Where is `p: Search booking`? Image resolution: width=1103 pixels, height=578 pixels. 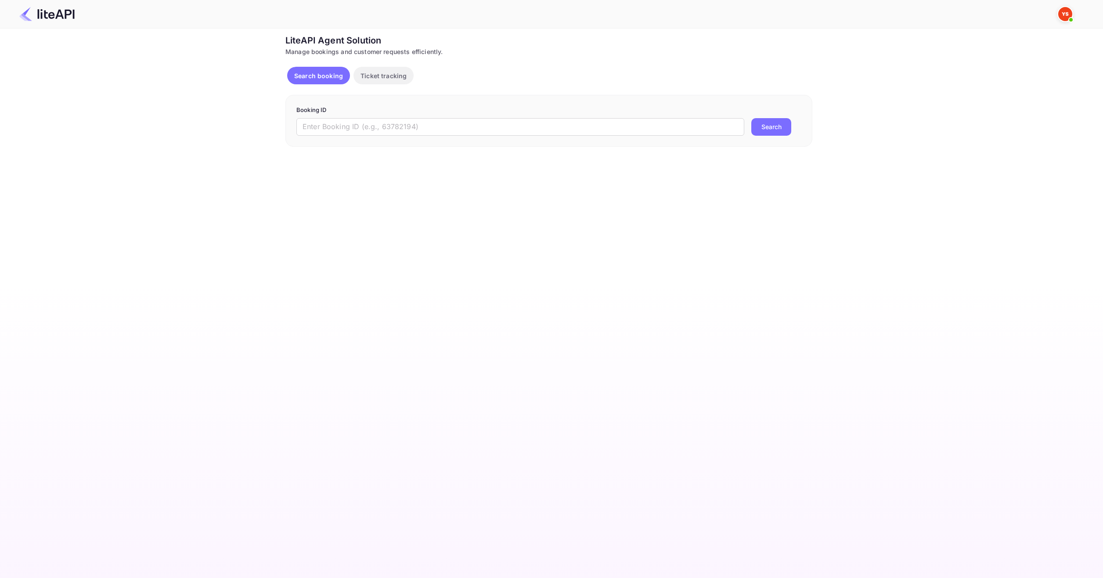
p: Search booking is located at coordinates (318, 76).